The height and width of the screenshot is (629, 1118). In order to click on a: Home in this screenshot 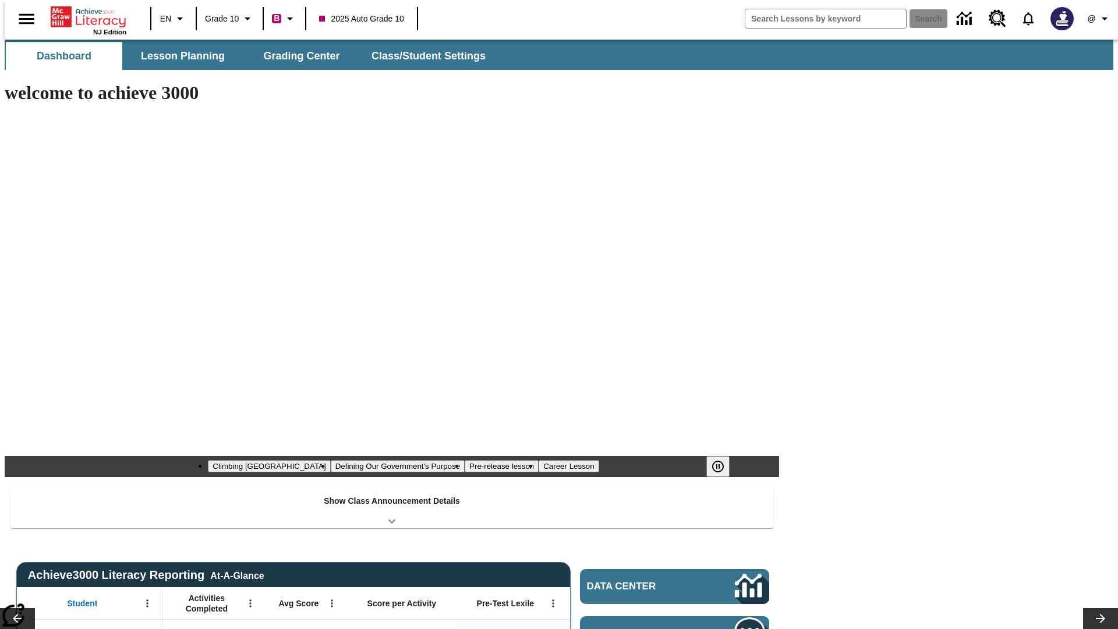, I will do `click(89, 17)`.